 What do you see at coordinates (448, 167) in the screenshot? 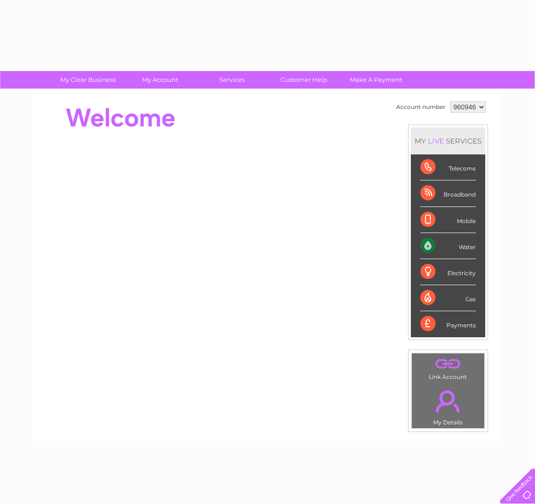
I see `div: Telecoms` at bounding box center [448, 167].